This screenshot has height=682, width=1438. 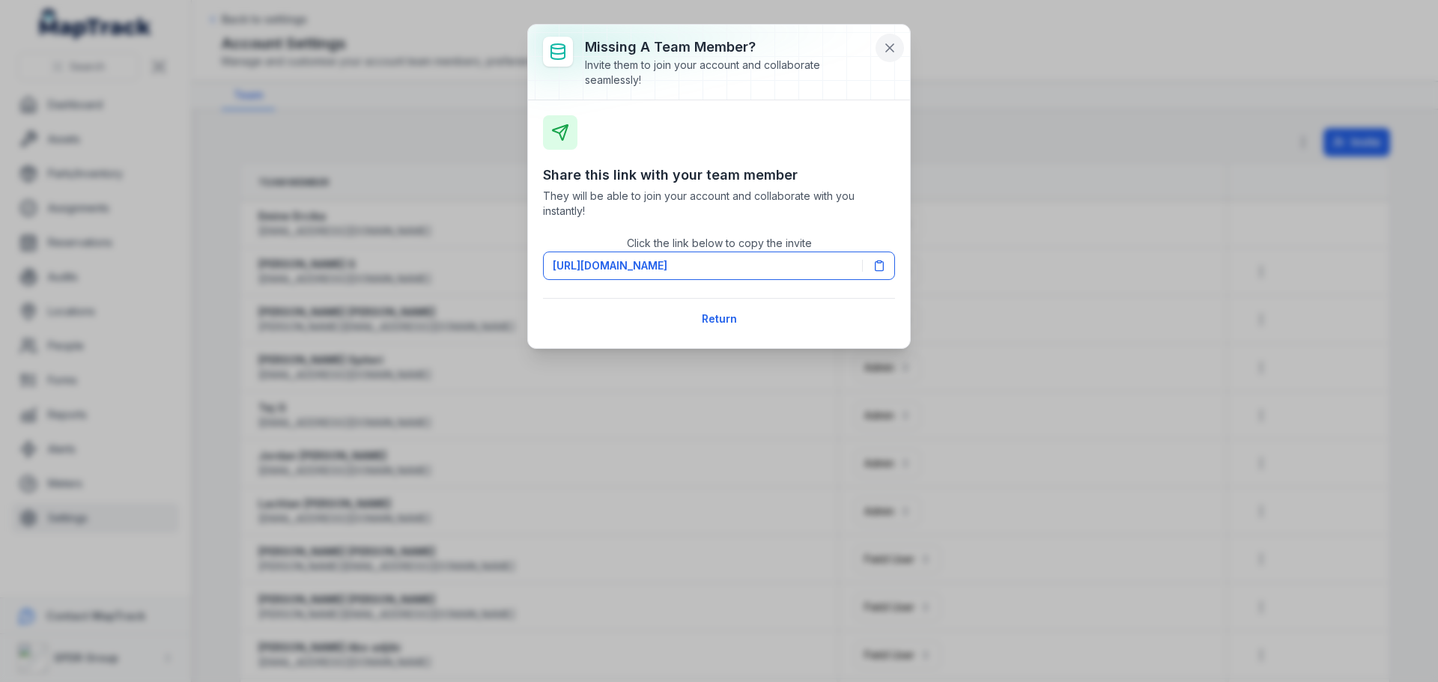 I want to click on div: Invite them to join your account and collaborate seamlessly!, so click(x=728, y=73).